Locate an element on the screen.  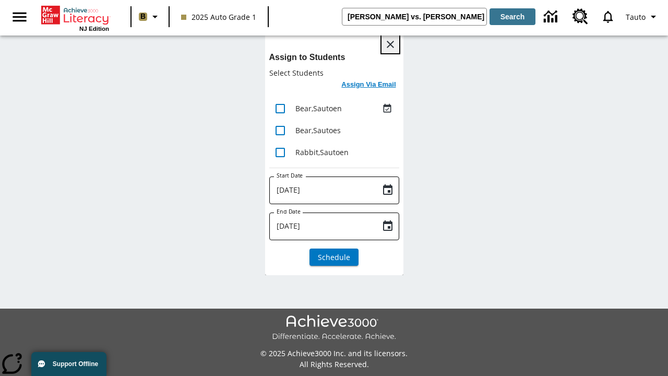
span: Rabbit , Sautoen is located at coordinates (322, 152).